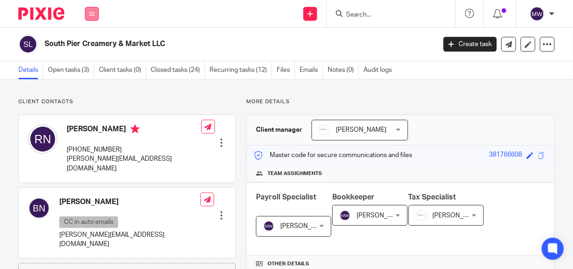 The height and width of the screenshot is (269, 573). Describe the element at coordinates (506, 155) in the screenshot. I see `div: 381766608` at that location.